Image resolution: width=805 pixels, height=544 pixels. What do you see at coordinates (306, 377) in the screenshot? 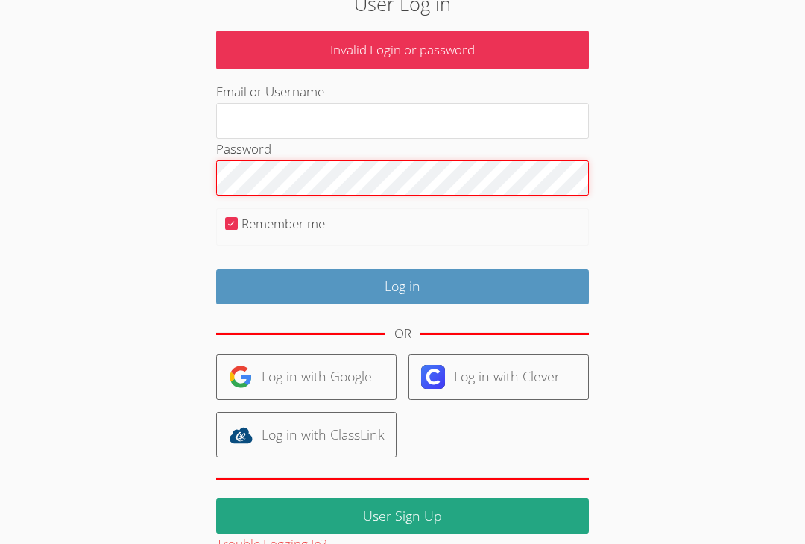
I see `a: Log in with Google` at bounding box center [306, 377].